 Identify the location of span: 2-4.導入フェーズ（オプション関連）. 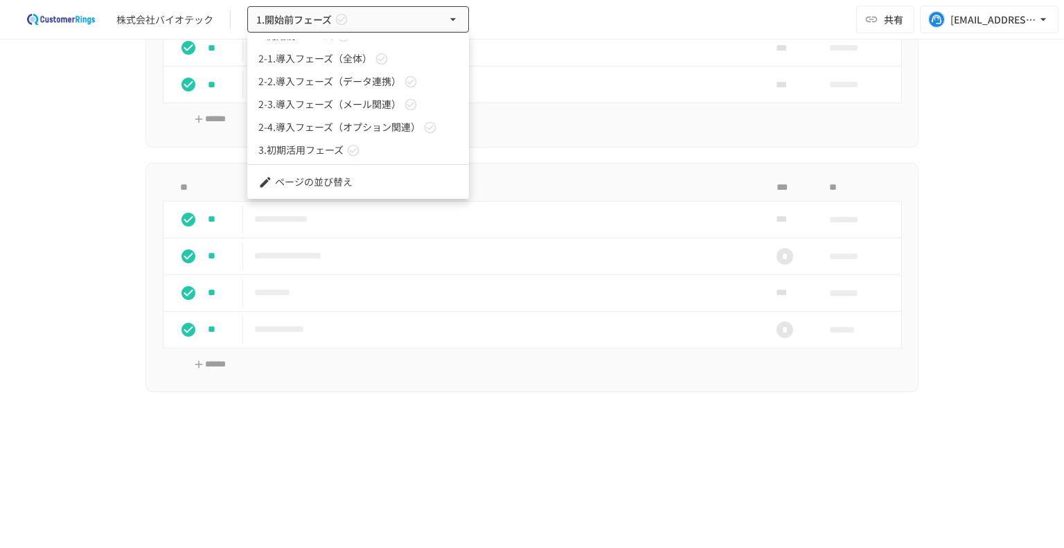
(339, 127).